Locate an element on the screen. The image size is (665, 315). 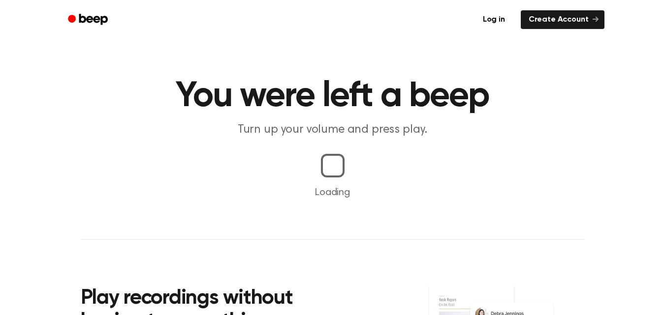
p: Turn up your volume and press play. is located at coordinates (333, 130).